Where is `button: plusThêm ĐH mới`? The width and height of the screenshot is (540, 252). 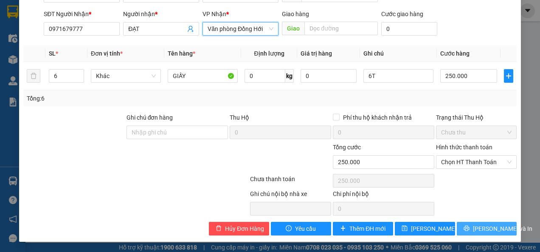
button: plusThêm ĐH mới is located at coordinates (363, 229).